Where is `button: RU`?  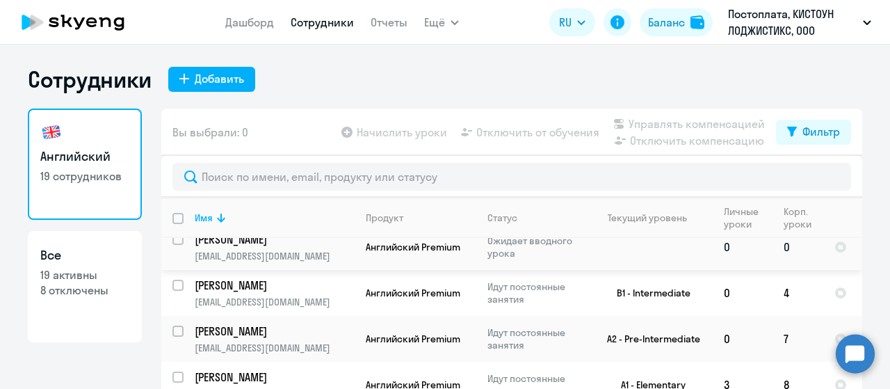 button: RU is located at coordinates (572, 22).